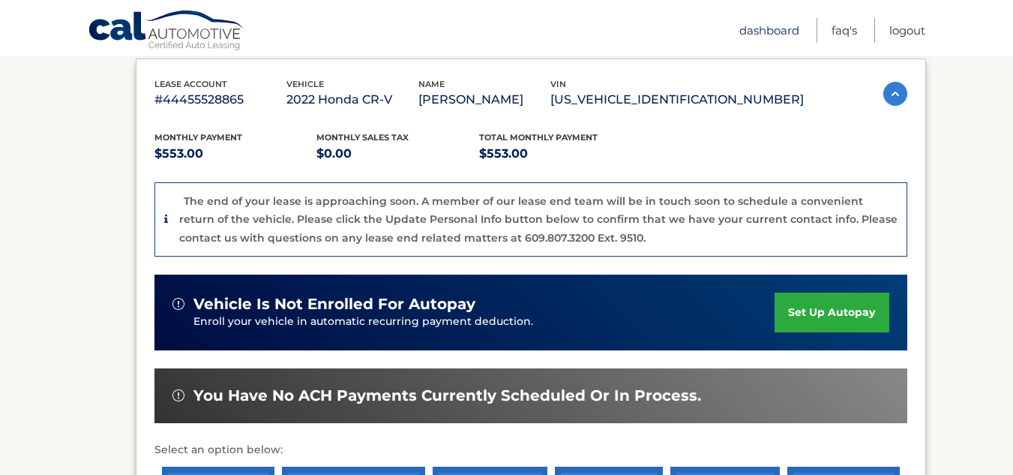 This screenshot has height=475, width=1013. I want to click on p: The end of your lease is approaching soon. A member of our lease end team will be in touch soon t..., so click(538, 219).